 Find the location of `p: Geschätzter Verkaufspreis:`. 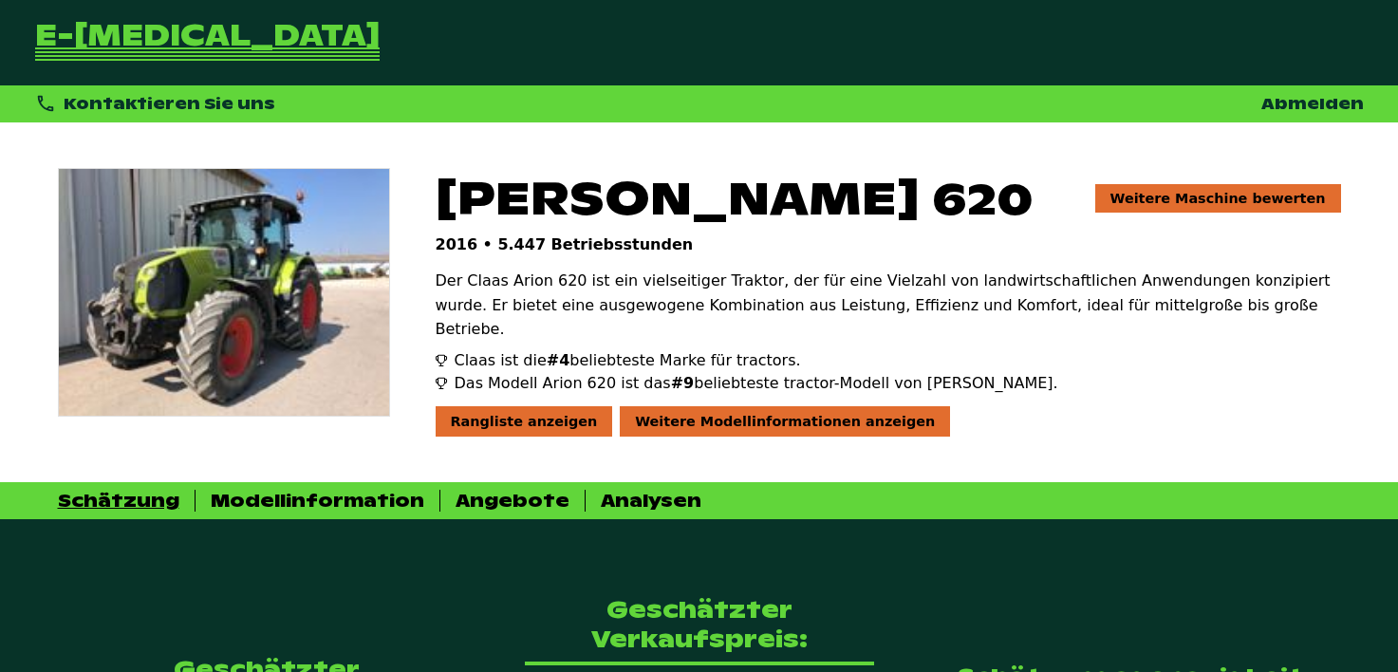

p: Geschätzter Verkaufspreis: is located at coordinates (700, 625).